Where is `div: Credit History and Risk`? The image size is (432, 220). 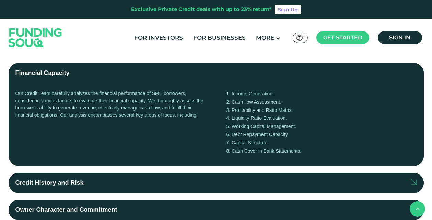
div: Credit History and Risk is located at coordinates (49, 183).